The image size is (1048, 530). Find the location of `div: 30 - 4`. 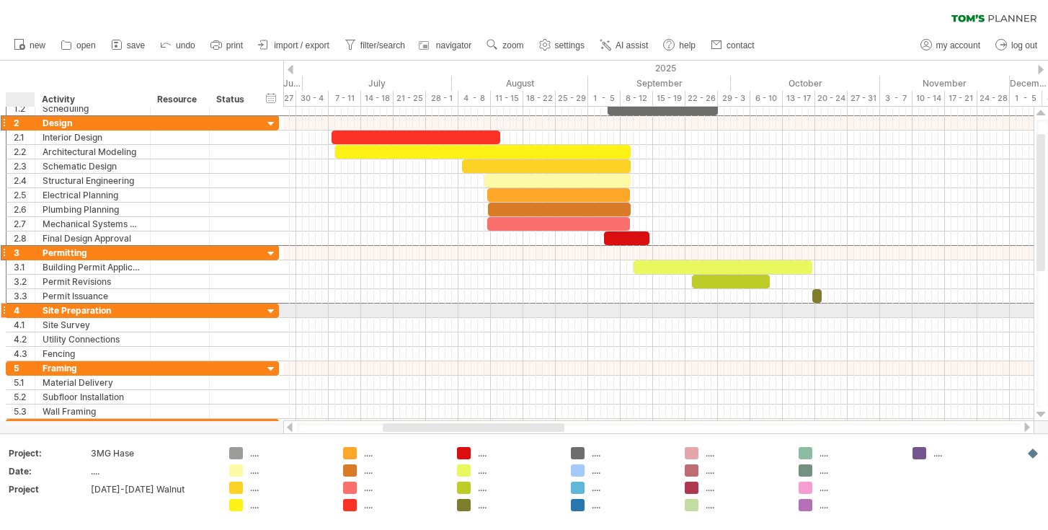

div: 30 - 4 is located at coordinates (312, 98).